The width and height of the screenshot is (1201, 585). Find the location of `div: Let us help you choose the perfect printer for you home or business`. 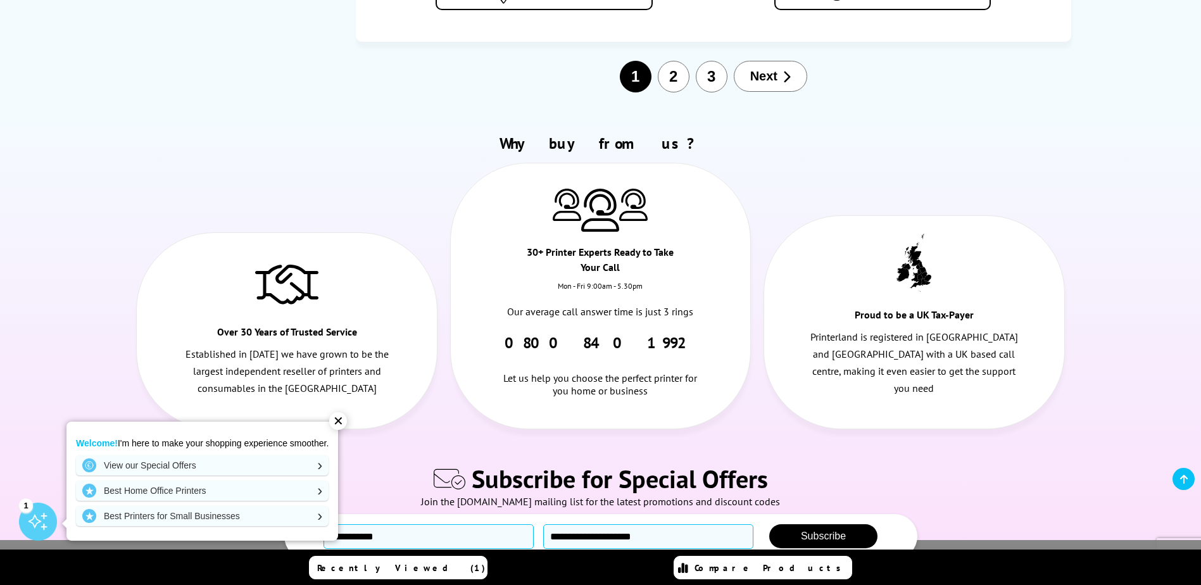

div: Let us help you choose the perfect printer for you home or business is located at coordinates (601, 375).